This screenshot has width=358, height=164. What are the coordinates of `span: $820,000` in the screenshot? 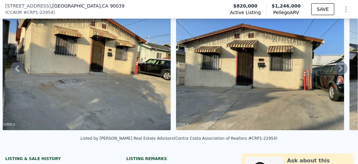 It's located at (245, 6).